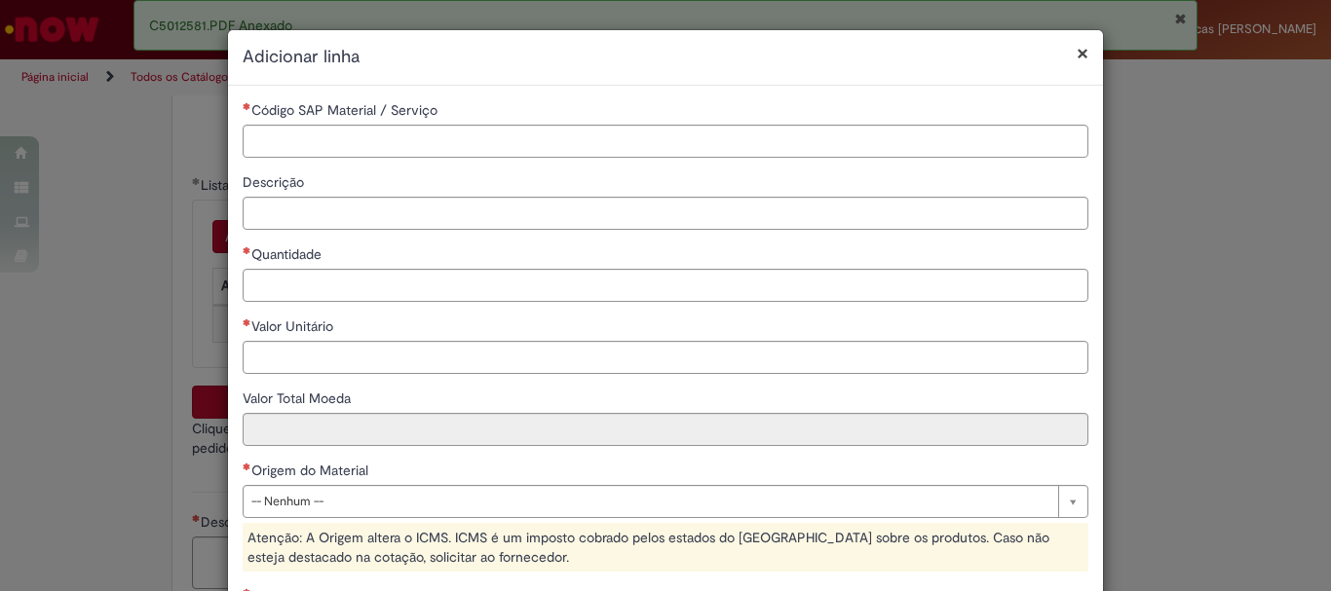 This screenshot has height=591, width=1331. I want to click on h2: Adicionar linha, so click(665, 57).